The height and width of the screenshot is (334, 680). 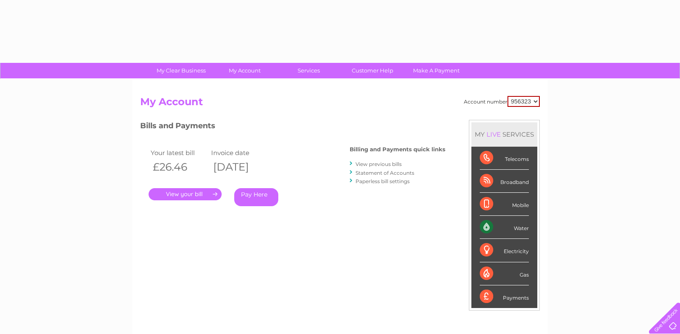 I want to click on a: View previous bills, so click(x=378, y=164).